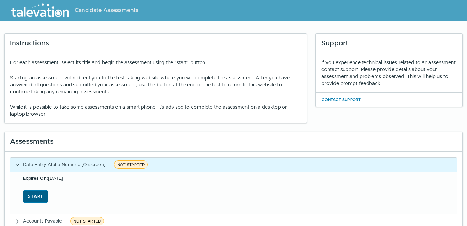 The height and width of the screenshot is (226, 467). I want to click on button: Contact Support, so click(341, 100).